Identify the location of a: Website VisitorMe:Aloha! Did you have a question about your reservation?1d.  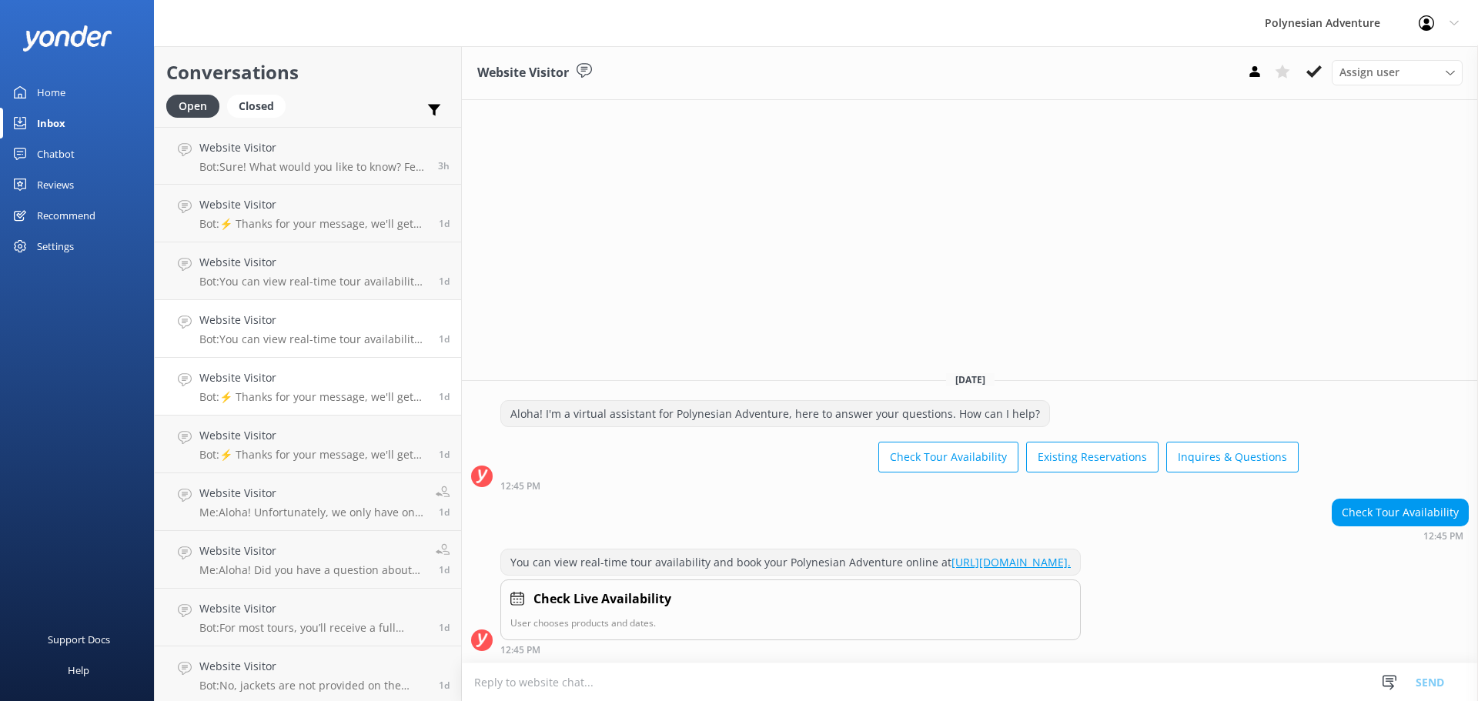
(308, 560).